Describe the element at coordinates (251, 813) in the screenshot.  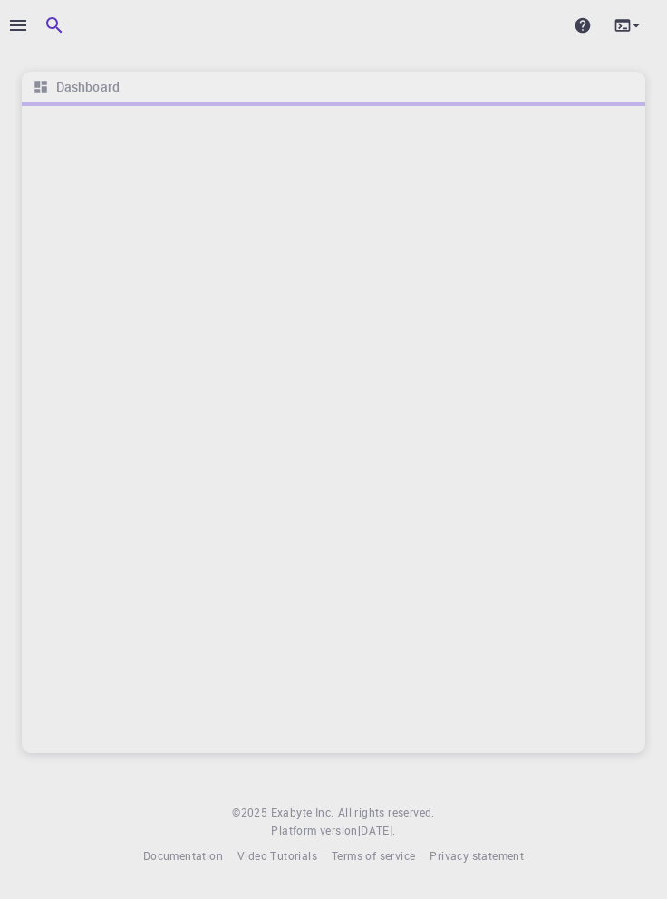
I see `span: © 2025` at that location.